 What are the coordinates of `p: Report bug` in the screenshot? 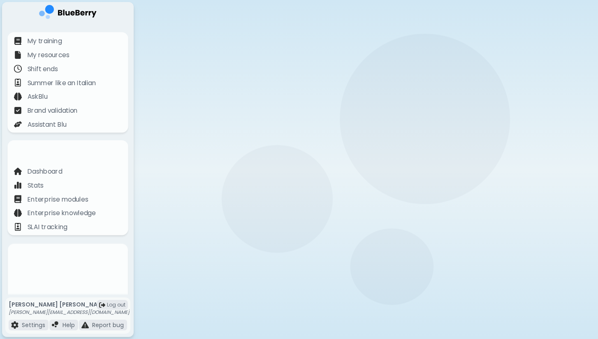 It's located at (108, 325).